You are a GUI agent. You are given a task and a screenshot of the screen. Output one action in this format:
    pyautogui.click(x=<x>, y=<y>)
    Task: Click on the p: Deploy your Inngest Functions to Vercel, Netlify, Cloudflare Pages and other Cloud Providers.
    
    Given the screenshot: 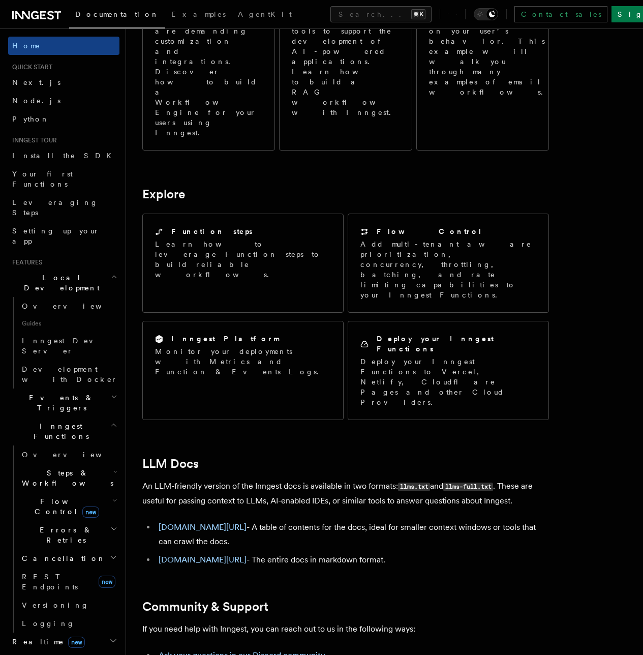 What is the action you would take?
    pyautogui.click(x=448, y=382)
    